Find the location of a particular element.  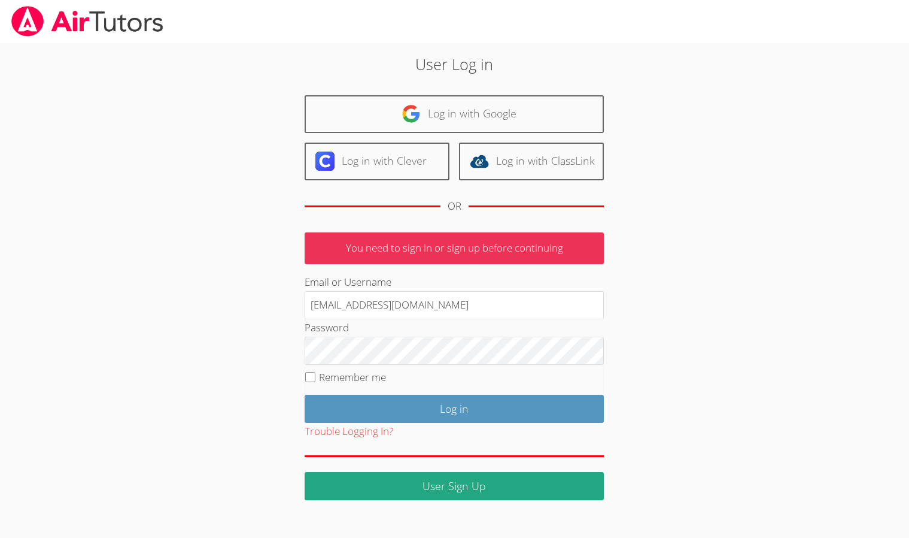

a: Log in with Clever is located at coordinates (377, 161).